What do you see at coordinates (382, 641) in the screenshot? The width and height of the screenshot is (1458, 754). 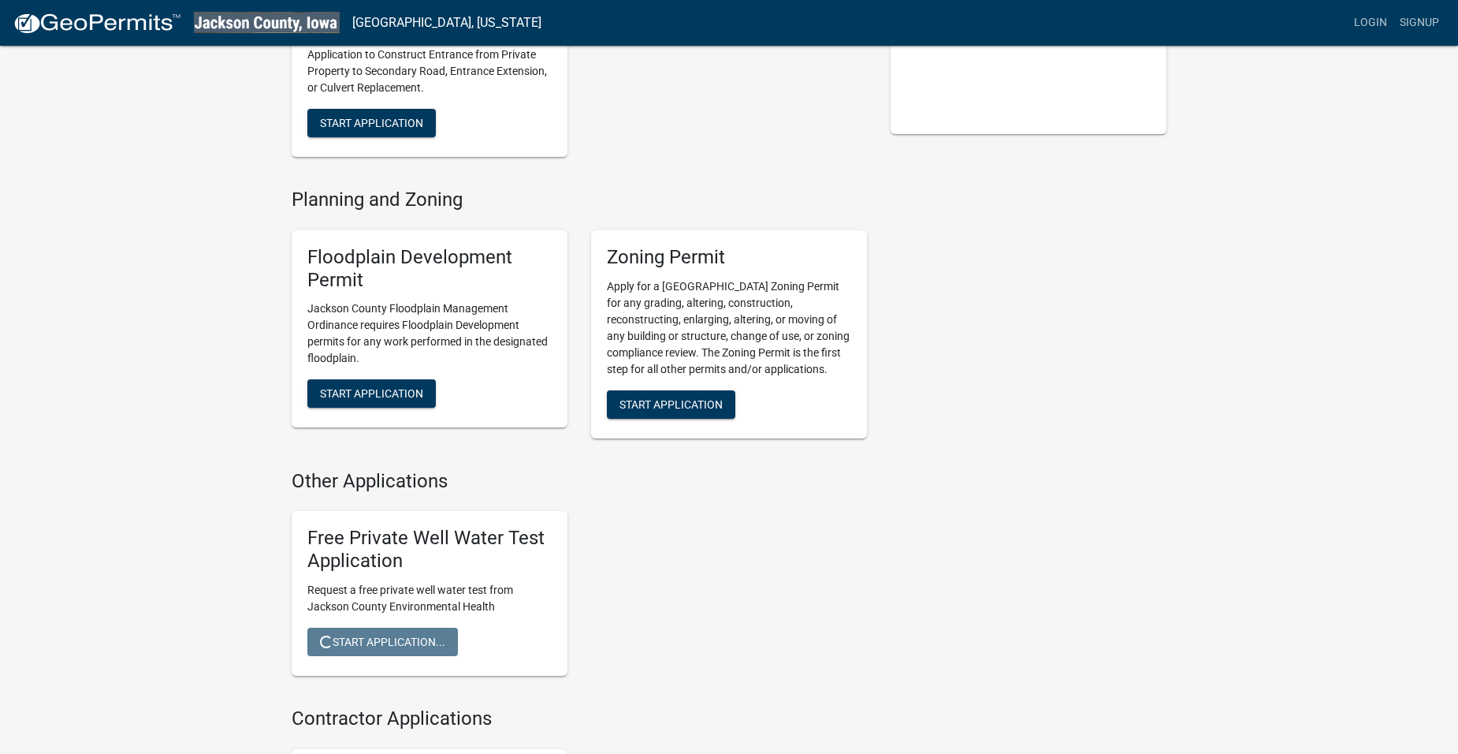 I see `span: Start Application...` at bounding box center [382, 641].